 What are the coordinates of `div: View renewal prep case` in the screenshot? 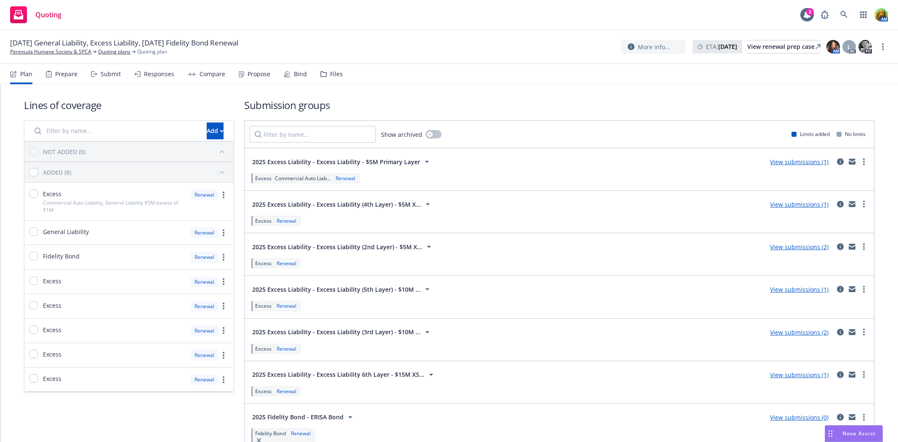 It's located at (784, 47).